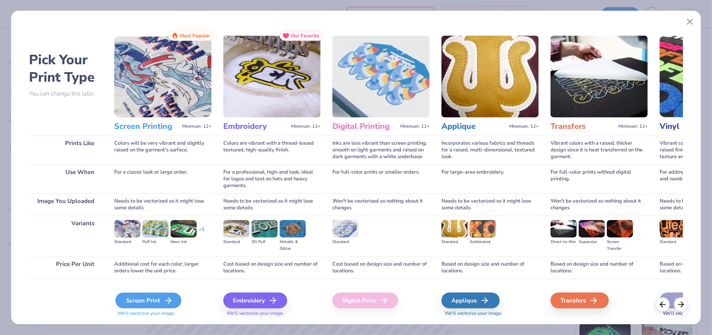  Describe the element at coordinates (195, 36) in the screenshot. I see `span: Most Popular` at that location.